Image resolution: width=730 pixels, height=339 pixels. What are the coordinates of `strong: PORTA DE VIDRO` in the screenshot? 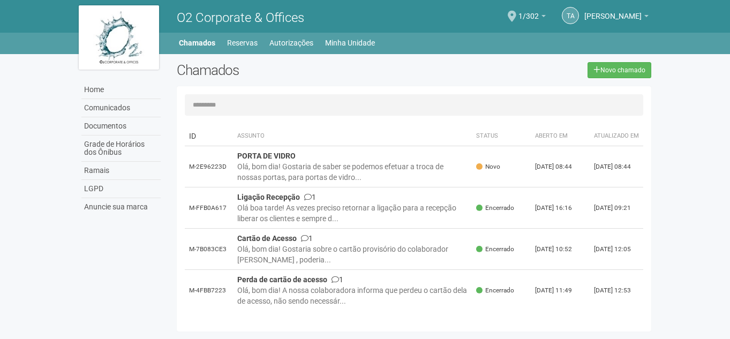 It's located at (266, 156).